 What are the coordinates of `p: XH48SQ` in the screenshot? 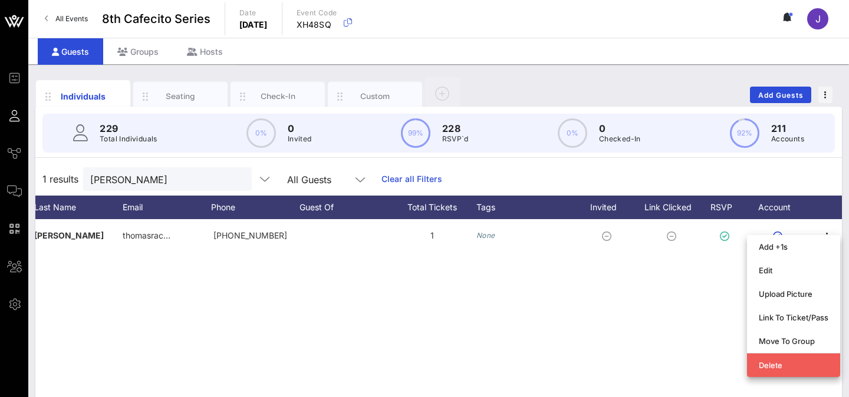 It's located at (317, 25).